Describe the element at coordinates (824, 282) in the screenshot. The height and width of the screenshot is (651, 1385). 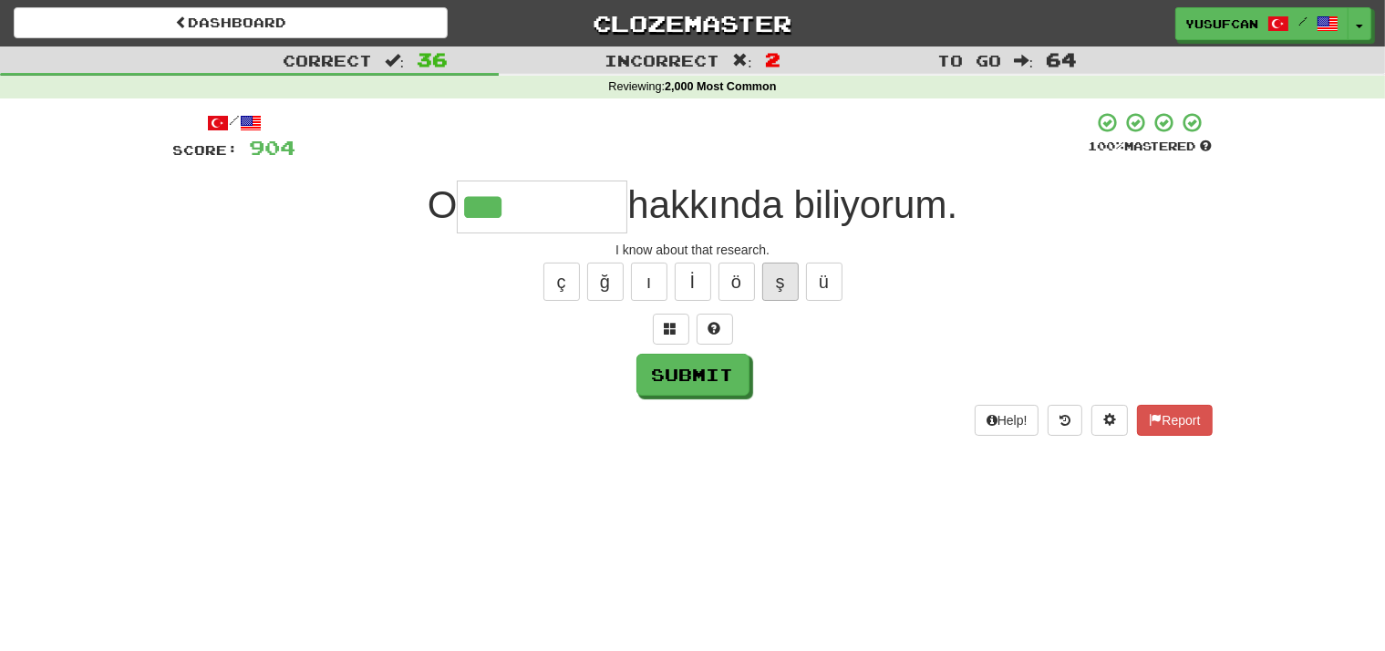
I see `button: ü` at that location.